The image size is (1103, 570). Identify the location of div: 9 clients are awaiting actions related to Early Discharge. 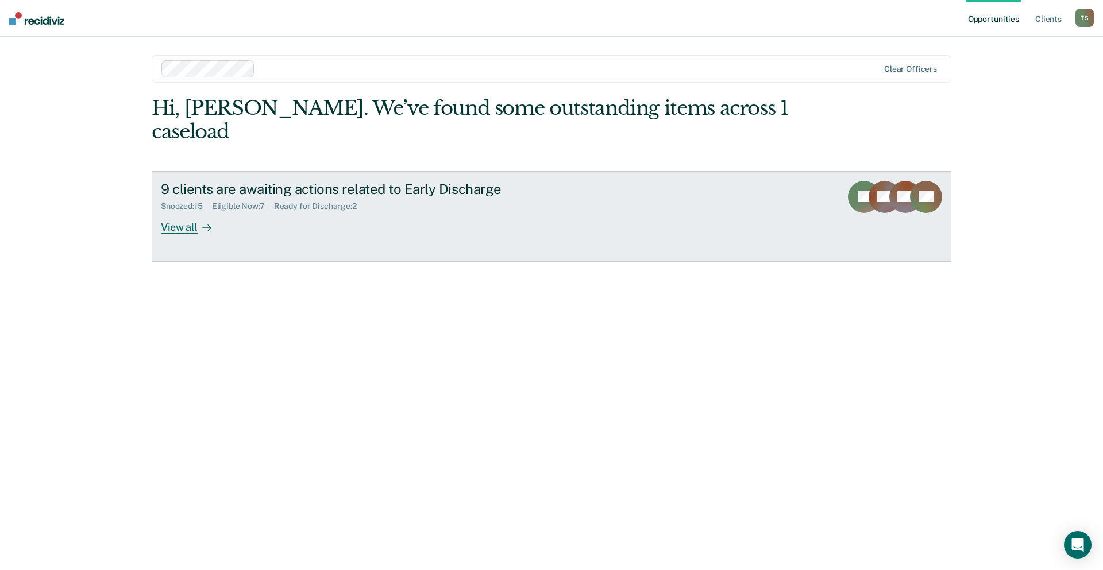
(362, 189).